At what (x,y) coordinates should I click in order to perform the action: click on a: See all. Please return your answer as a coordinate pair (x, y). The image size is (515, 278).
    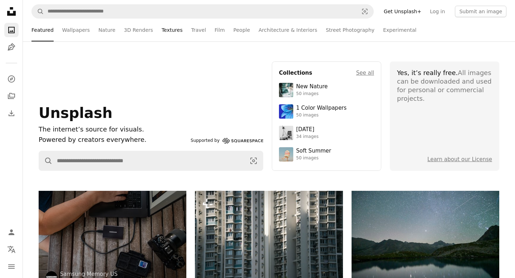
    Looking at the image, I should click on (365, 73).